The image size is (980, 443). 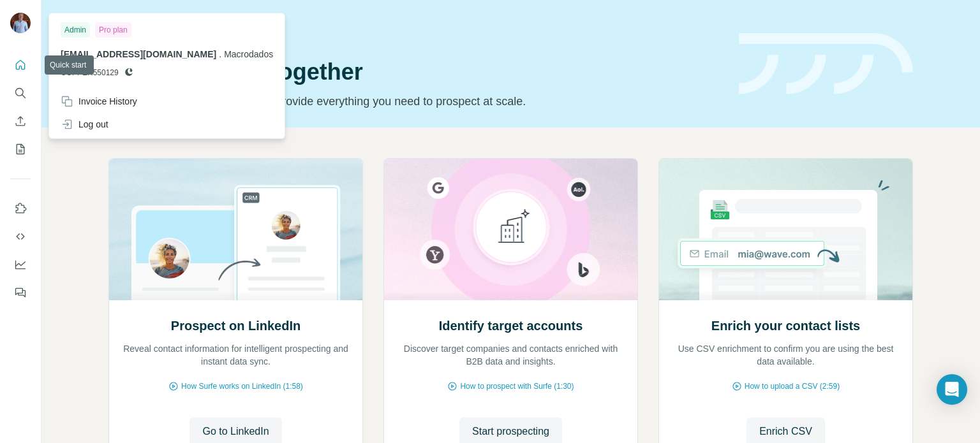 I want to click on h2: Identify target accounts, so click(x=511, y=326).